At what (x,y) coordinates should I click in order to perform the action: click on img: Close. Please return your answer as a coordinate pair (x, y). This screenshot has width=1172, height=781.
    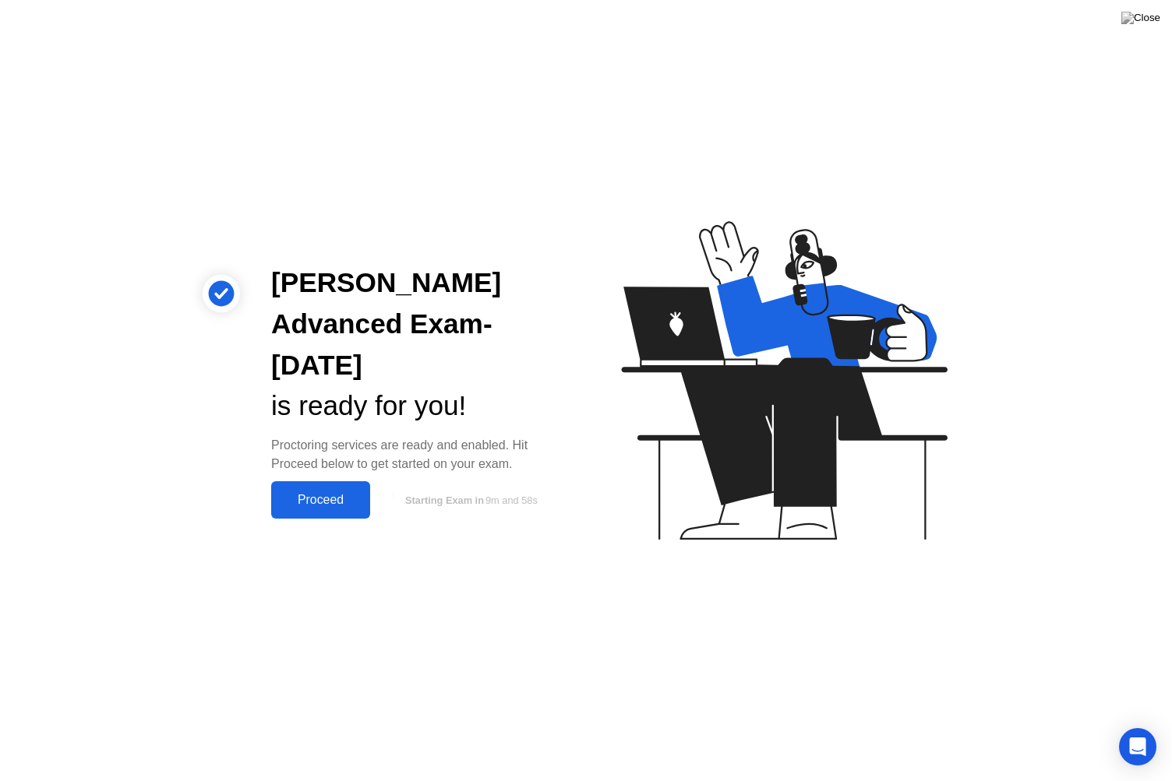
    Looking at the image, I should click on (1140, 18).